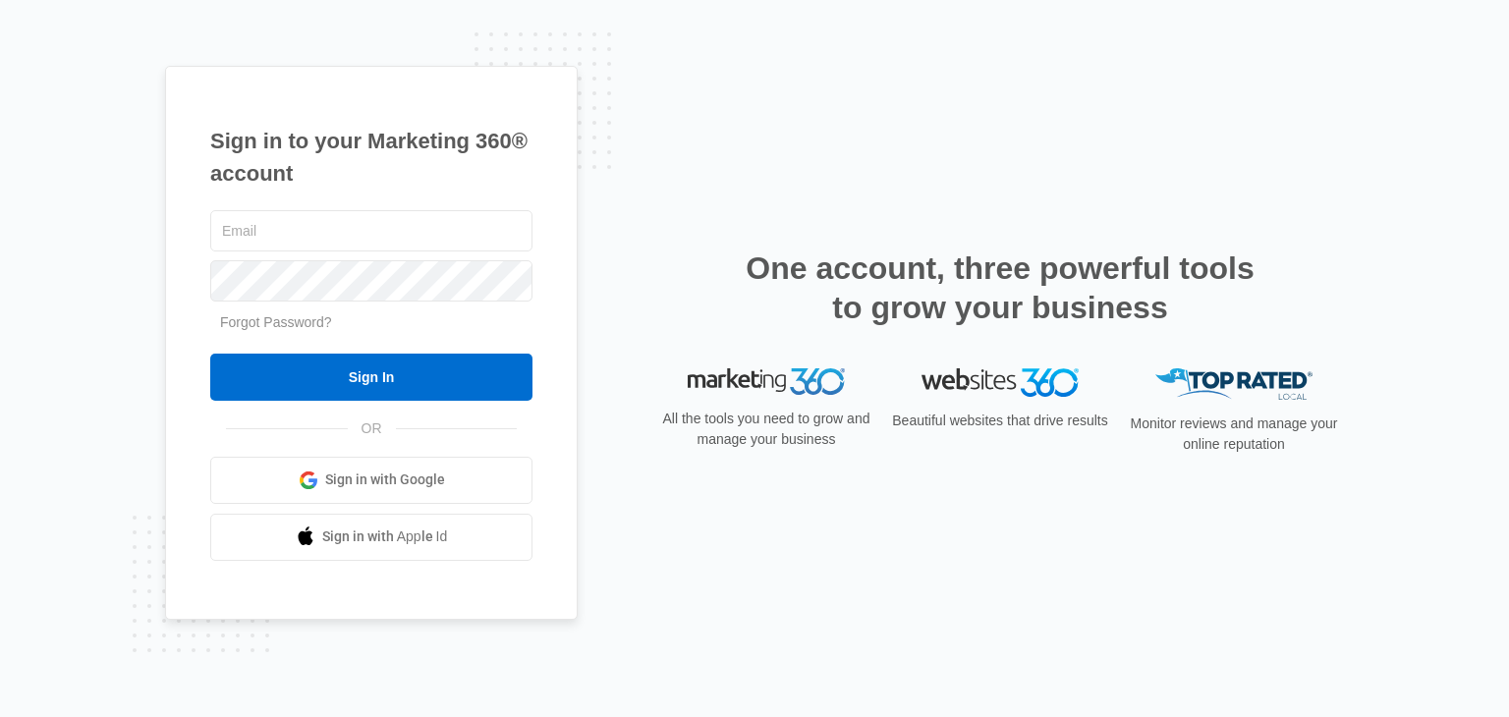 The image size is (1509, 717). What do you see at coordinates (385, 480) in the screenshot?
I see `span: Sign in with Google` at bounding box center [385, 480].